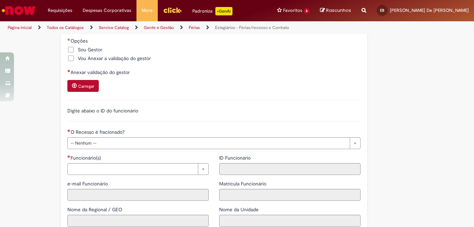  Describe the element at coordinates (103, 111) in the screenshot. I see `label: Digite abaixo o ID do funcionário` at that location.